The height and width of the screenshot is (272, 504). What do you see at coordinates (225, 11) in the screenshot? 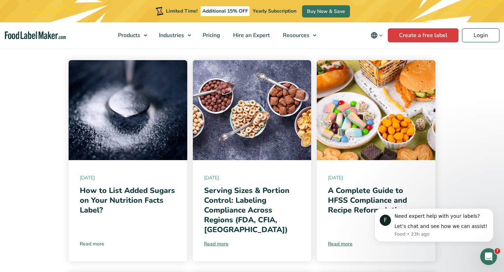
I see `span: Additional 15% OFF` at bounding box center [225, 11].